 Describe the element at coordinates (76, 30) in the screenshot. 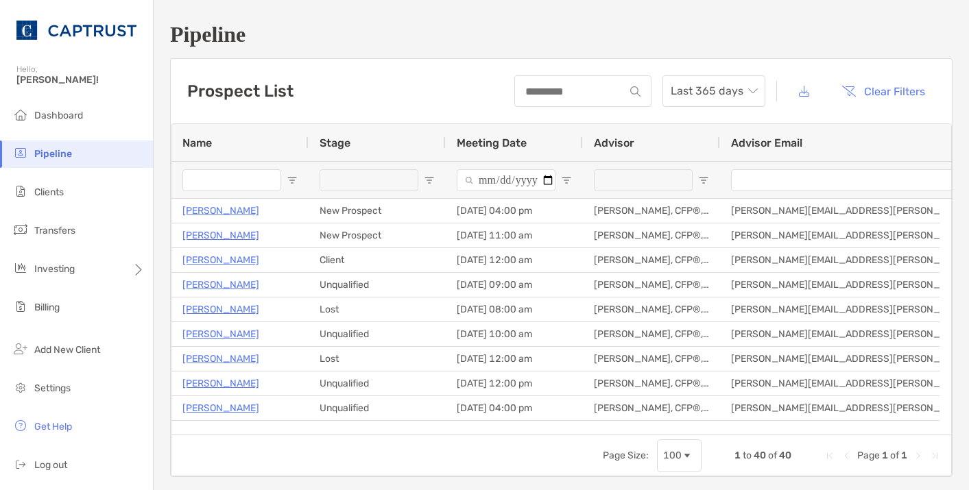

I see `img: CAPTRUST Logo` at that location.